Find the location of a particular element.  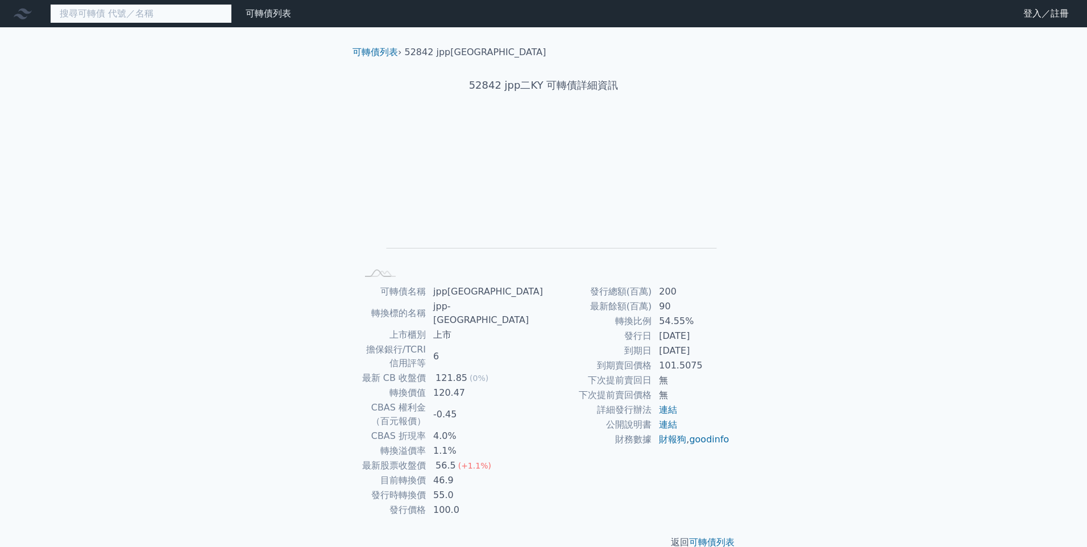

td: 90 is located at coordinates (691, 306).